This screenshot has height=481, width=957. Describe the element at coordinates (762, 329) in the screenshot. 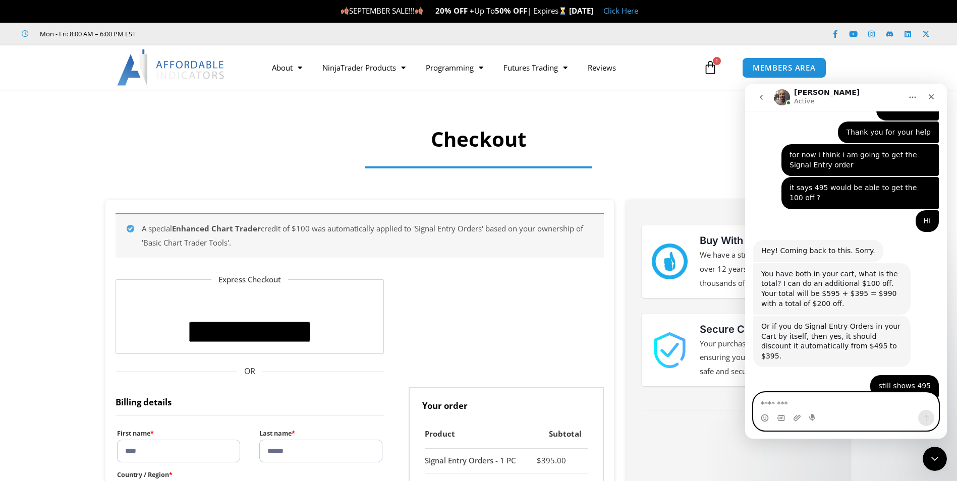

I see `h3: Secure Checkout` at that location.